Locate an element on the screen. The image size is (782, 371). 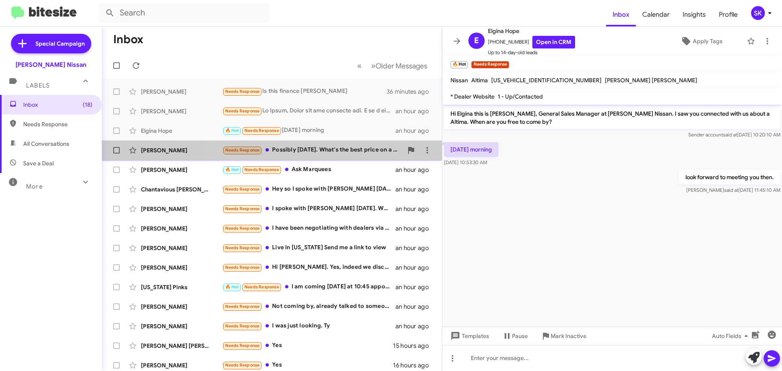
div: SK is located at coordinates (758, 13).